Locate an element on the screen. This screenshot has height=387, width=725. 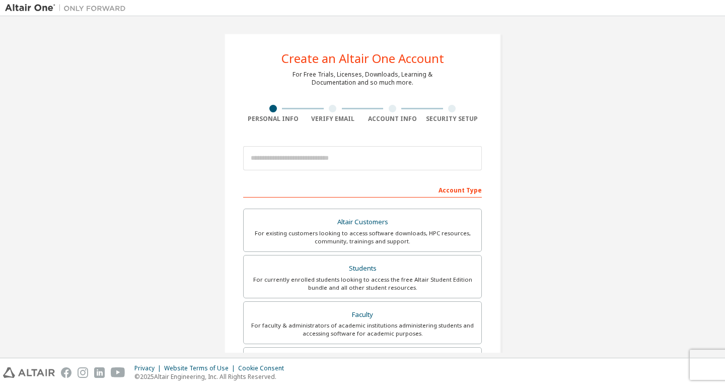
div: Website Terms of Use is located at coordinates (201, 368).